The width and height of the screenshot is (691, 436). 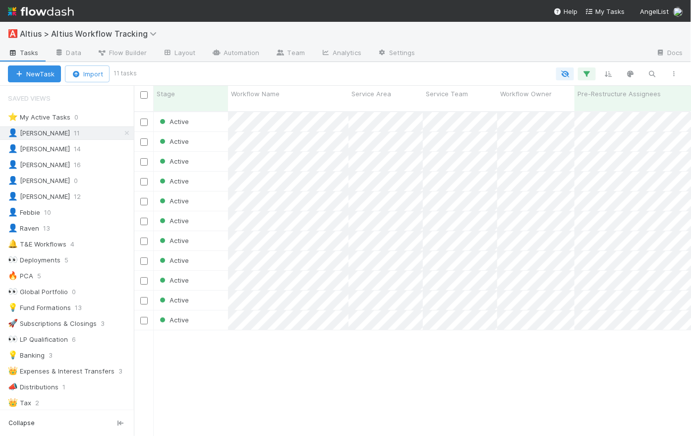 I want to click on span: 11, so click(x=82, y=133).